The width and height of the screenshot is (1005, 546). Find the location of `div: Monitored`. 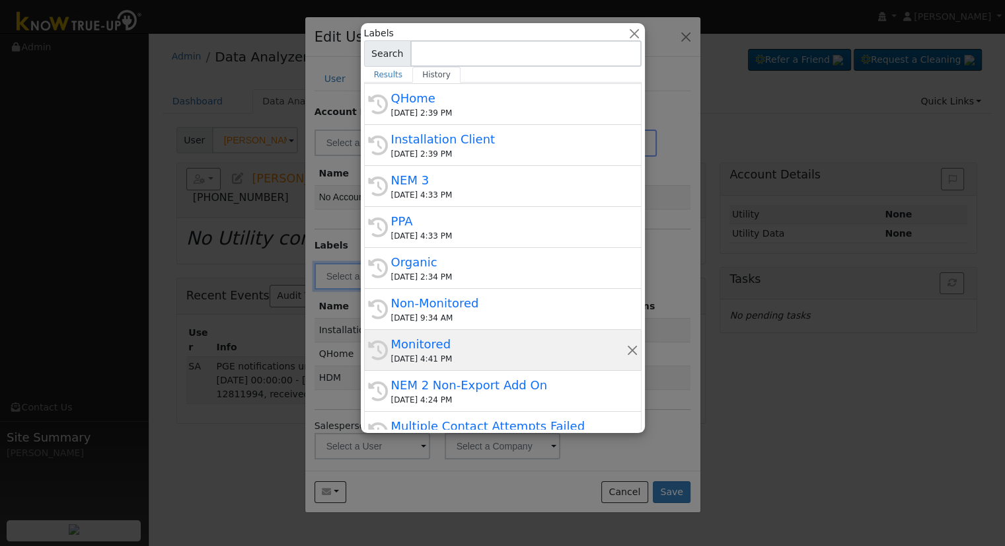

div: Monitored is located at coordinates (509, 344).